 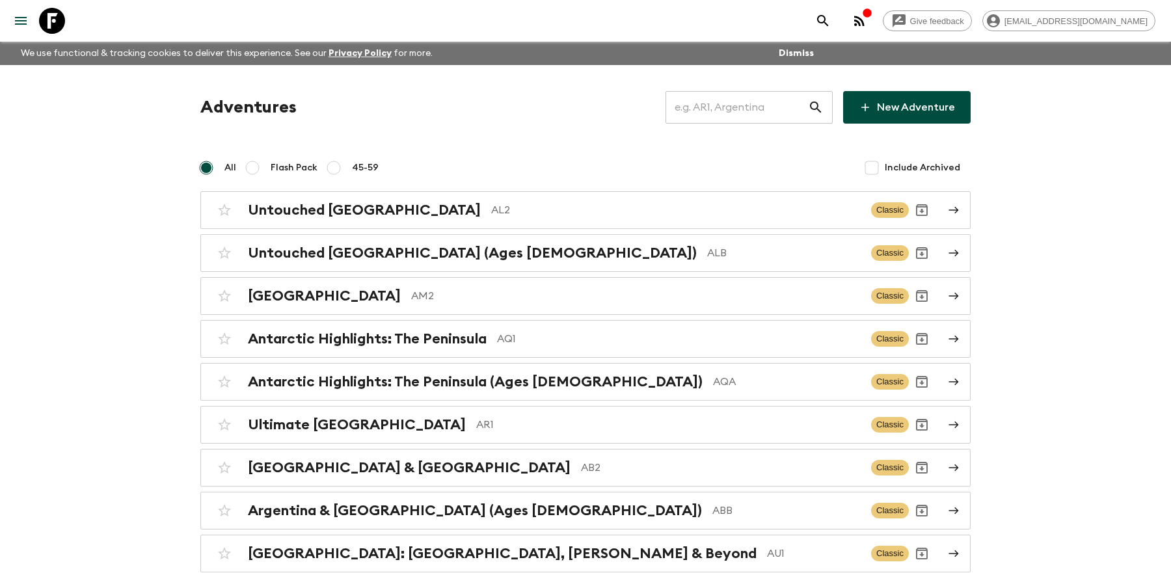 I want to click on span: Include Archived, so click(x=923, y=168).